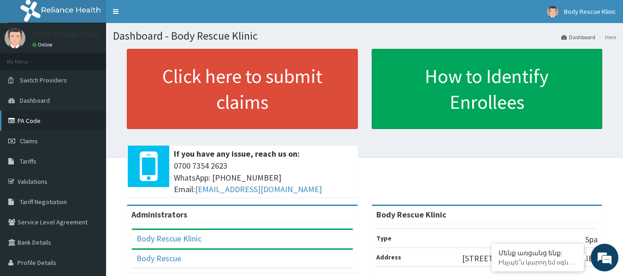 Image resolution: width=623 pixels, height=276 pixels. I want to click on b: Address, so click(389, 257).